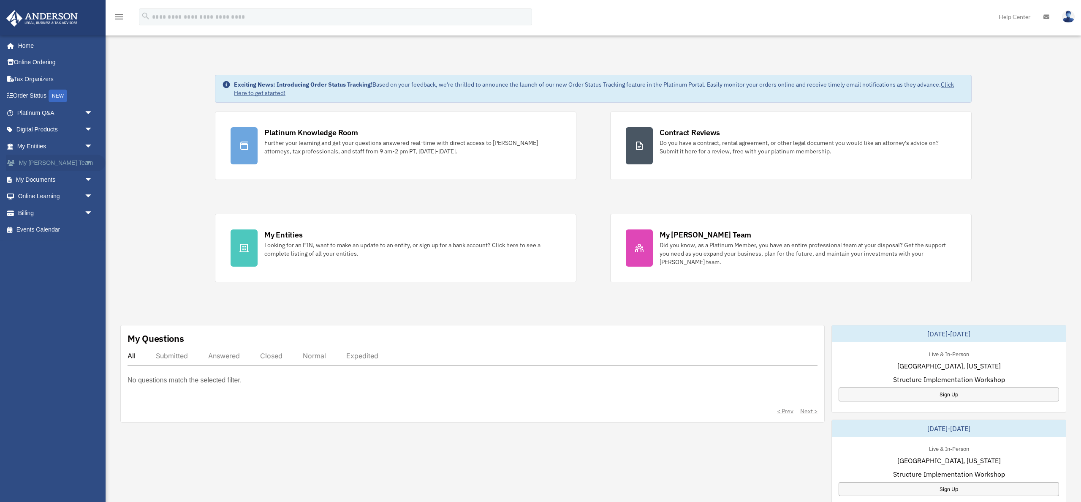 Image resolution: width=1081 pixels, height=502 pixels. I want to click on a: Online Learningarrow_drop_down, so click(56, 196).